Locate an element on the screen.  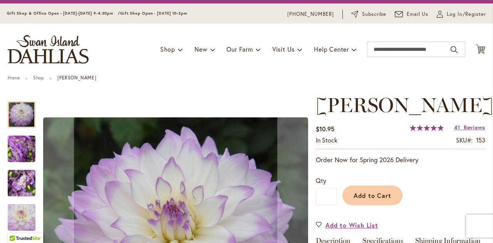
span: Email Us is located at coordinates (418, 14).